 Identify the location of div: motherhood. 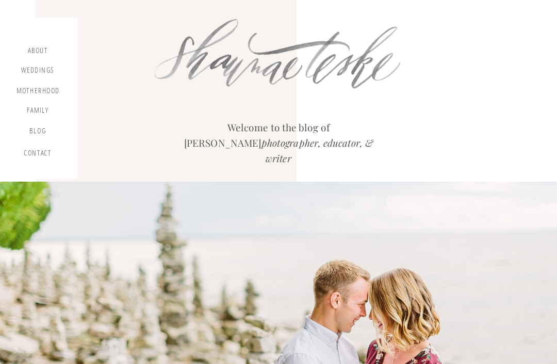
(38, 91).